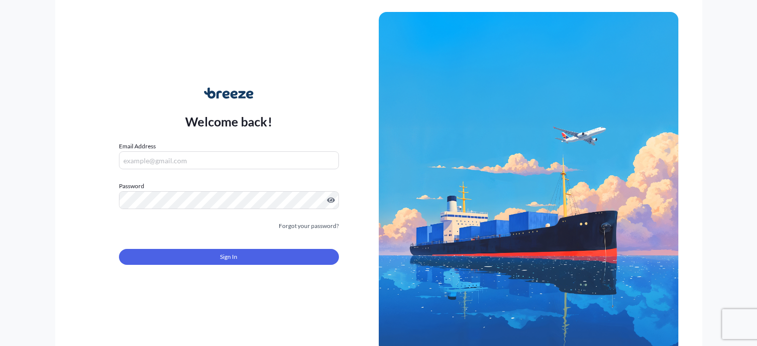  What do you see at coordinates (228, 121) in the screenshot?
I see `p: Welcome back!` at bounding box center [228, 121].